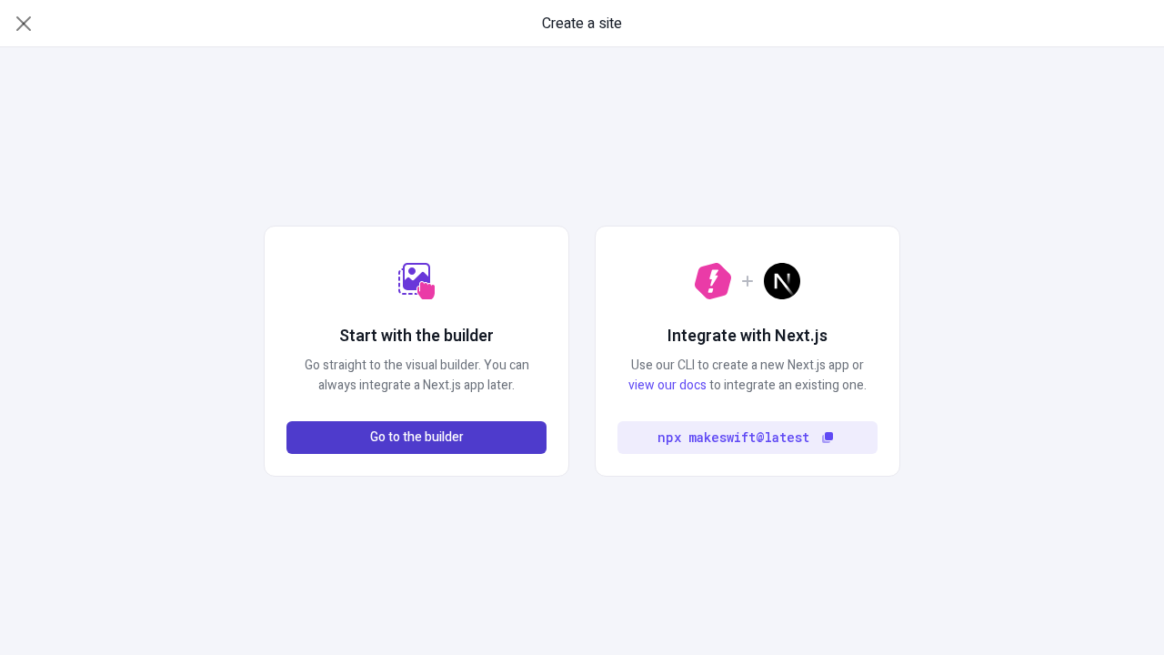  Describe the element at coordinates (733, 437) in the screenshot. I see `code: npx makeswift@latest` at that location.